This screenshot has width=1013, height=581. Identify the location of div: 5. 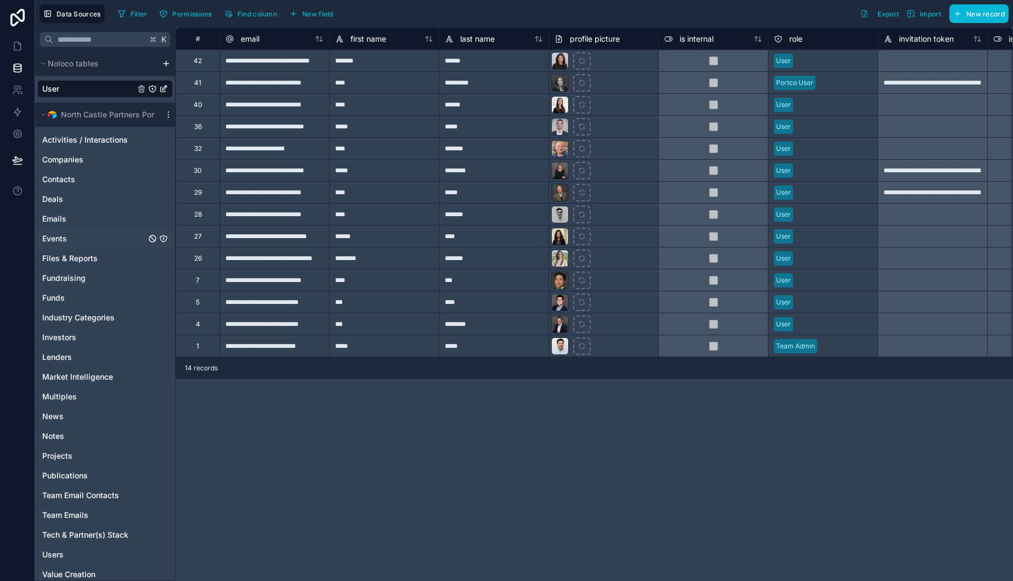
(197, 302).